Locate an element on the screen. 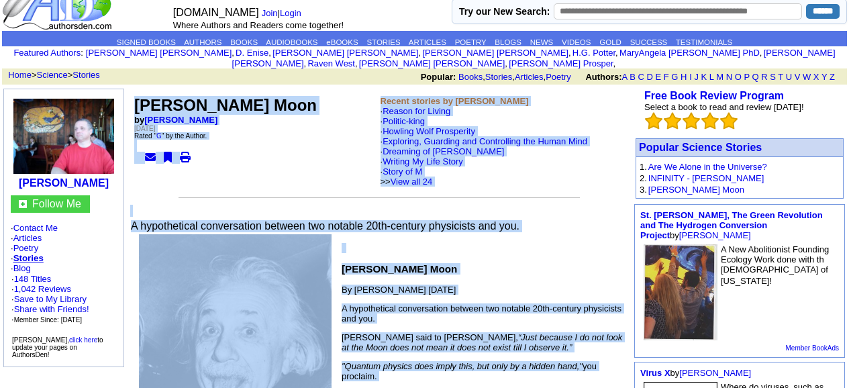 This screenshot has width=849, height=388. a: eBOOKS is located at coordinates (342, 42).